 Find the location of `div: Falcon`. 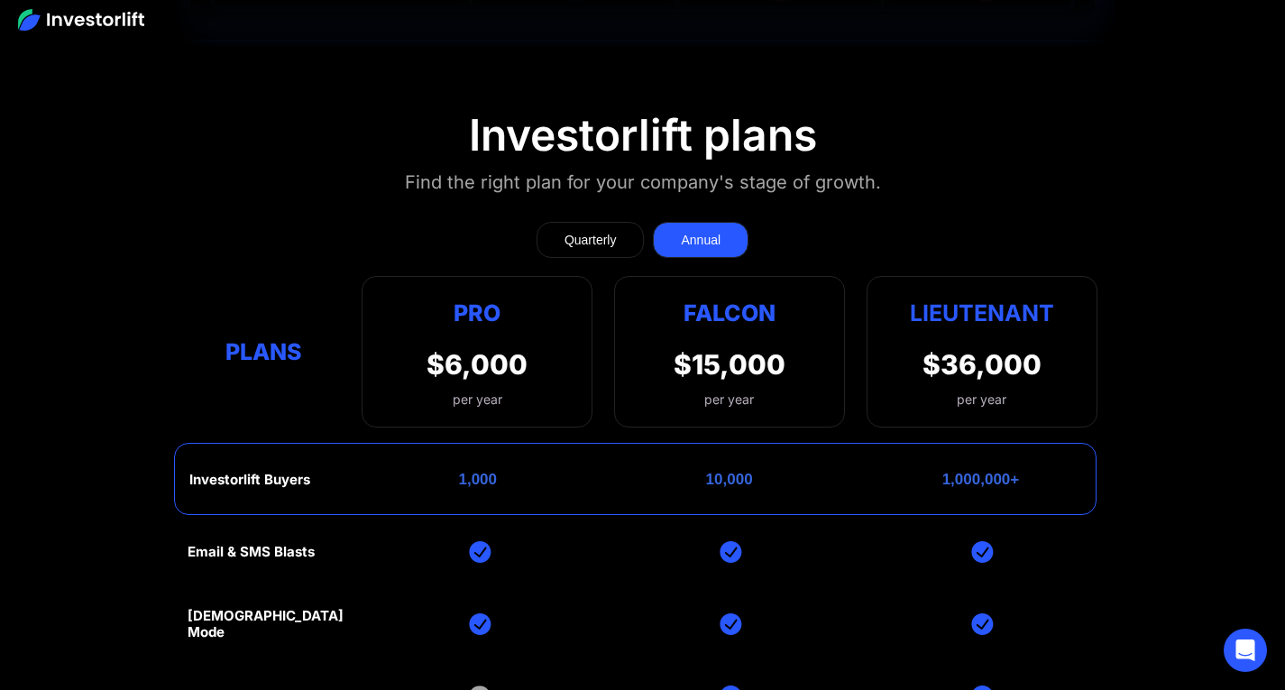

div: Falcon is located at coordinates (730, 312).